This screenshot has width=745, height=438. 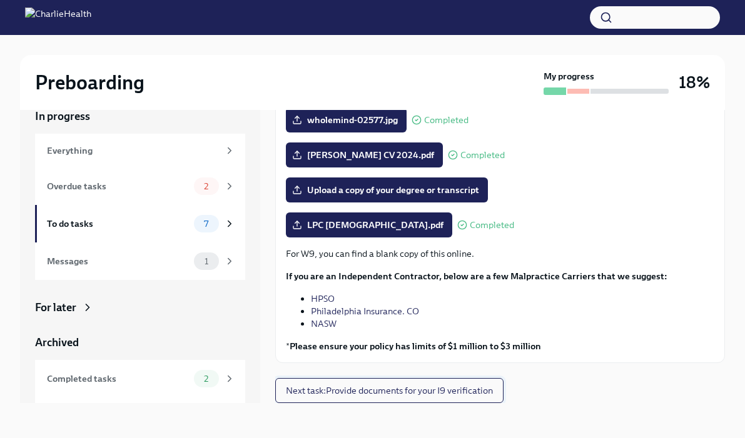 I want to click on label: wholemind-02577.jpg, so click(x=346, y=120).